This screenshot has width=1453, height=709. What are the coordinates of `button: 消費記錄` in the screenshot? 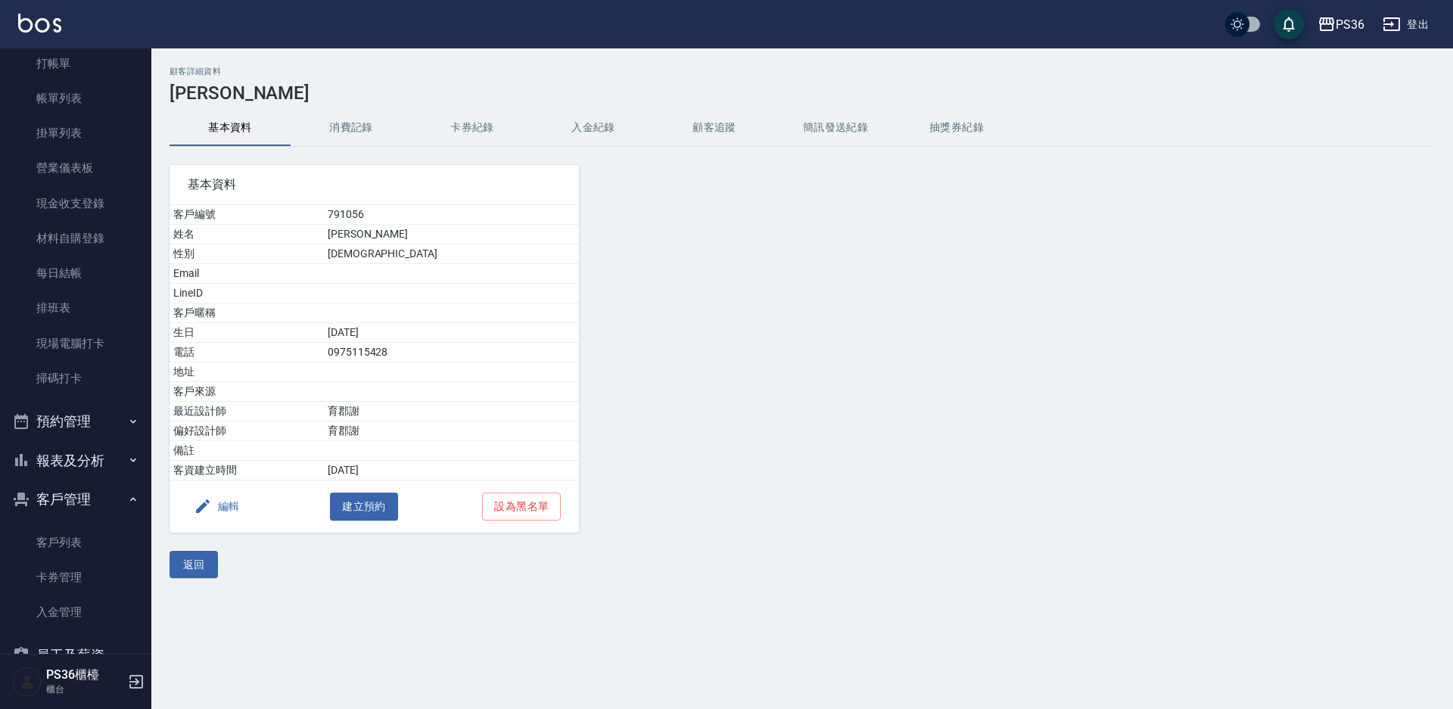 It's located at (351, 128).